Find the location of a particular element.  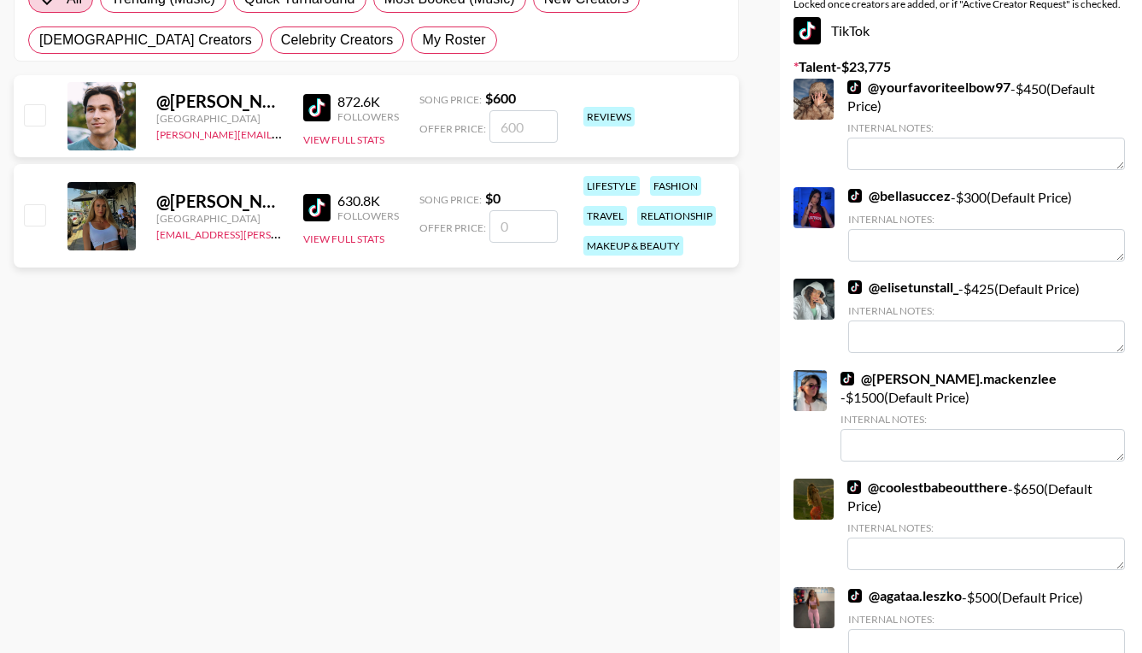

div: relationship is located at coordinates (676, 215).